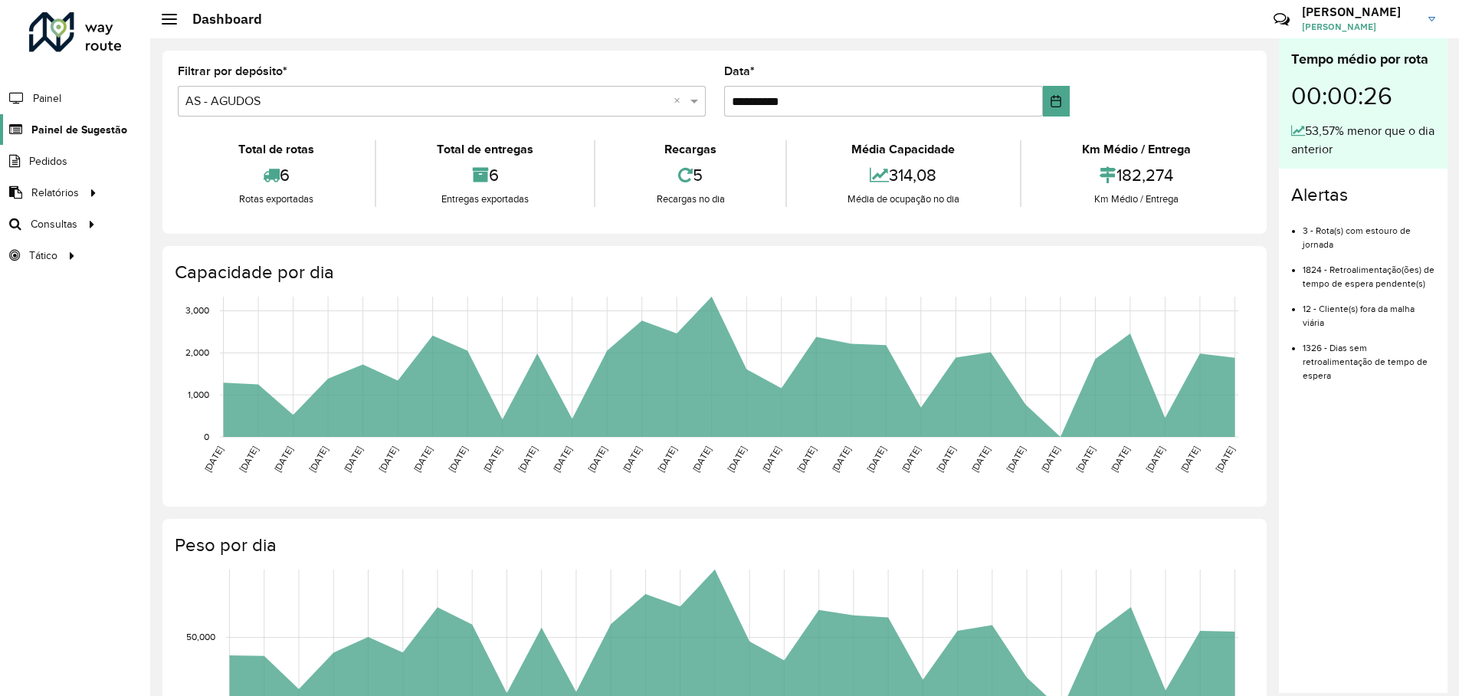 Image resolution: width=1459 pixels, height=696 pixels. What do you see at coordinates (1368, 270) in the screenshot?
I see `li: 1824 - Retroalimentação(ões) de tempo de espera pendente(s)` at bounding box center [1368, 270].